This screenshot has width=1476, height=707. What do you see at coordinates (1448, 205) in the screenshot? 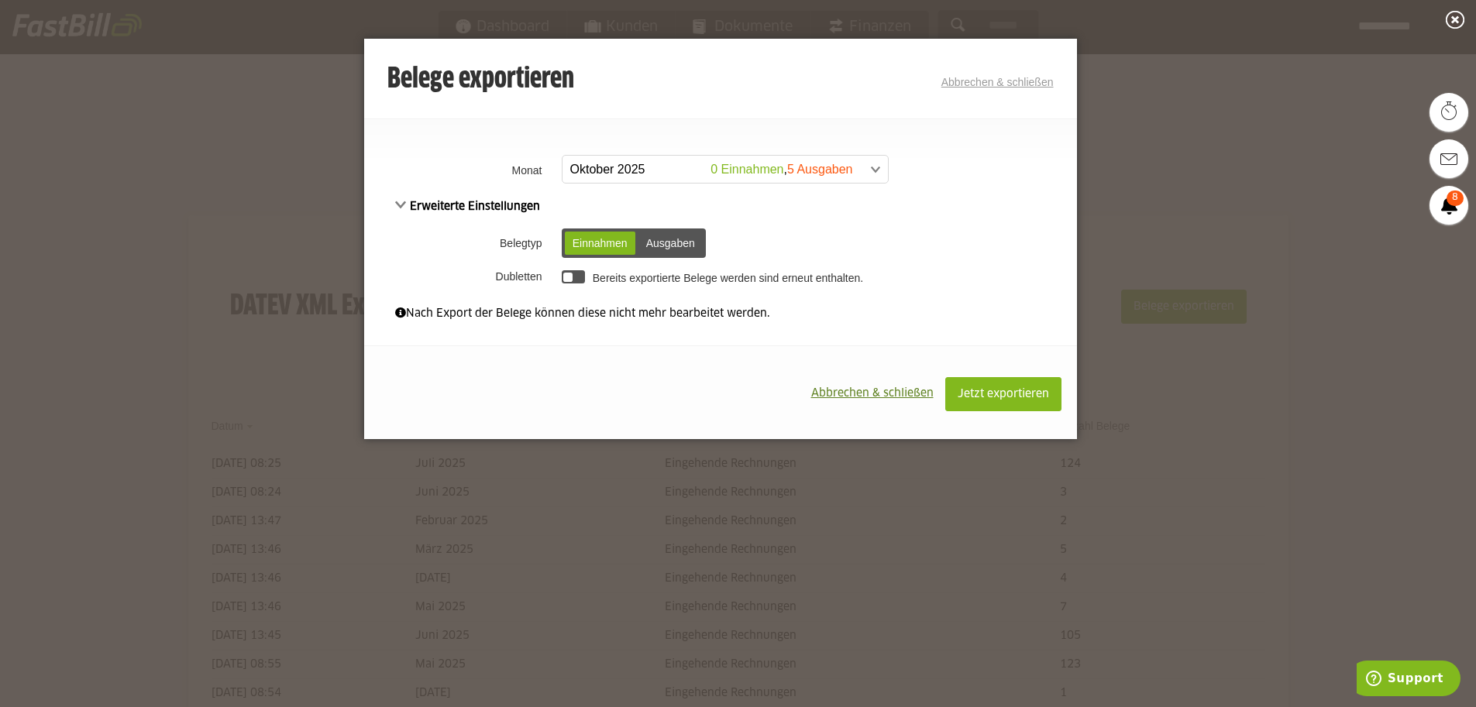
I see `a: 8` at bounding box center [1448, 205].